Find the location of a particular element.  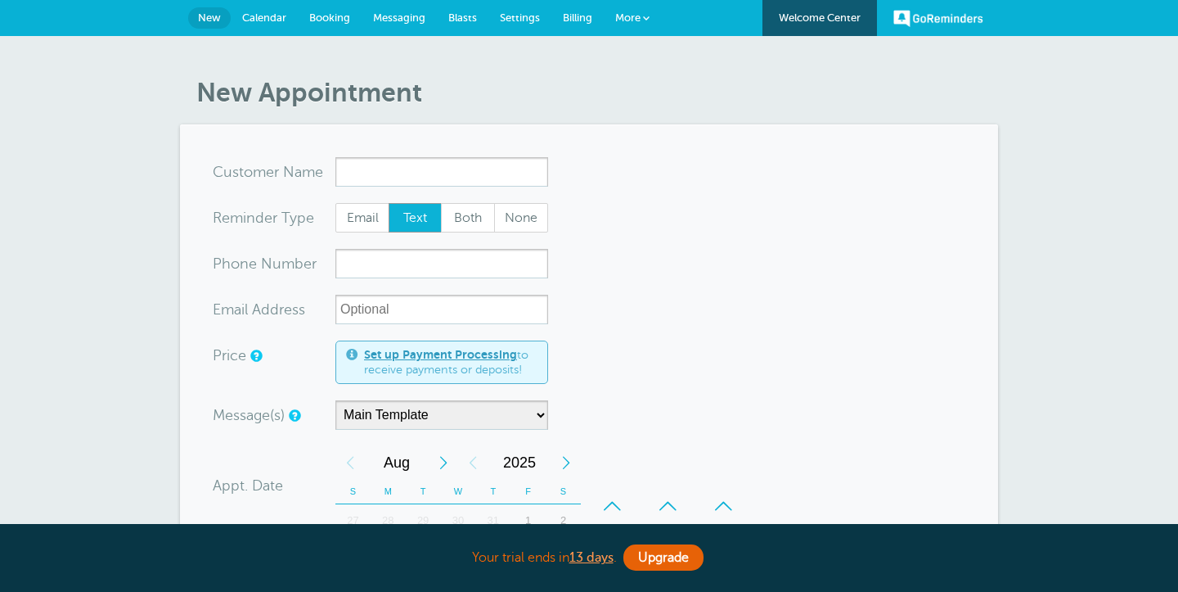

span: August is located at coordinates (397, 462).